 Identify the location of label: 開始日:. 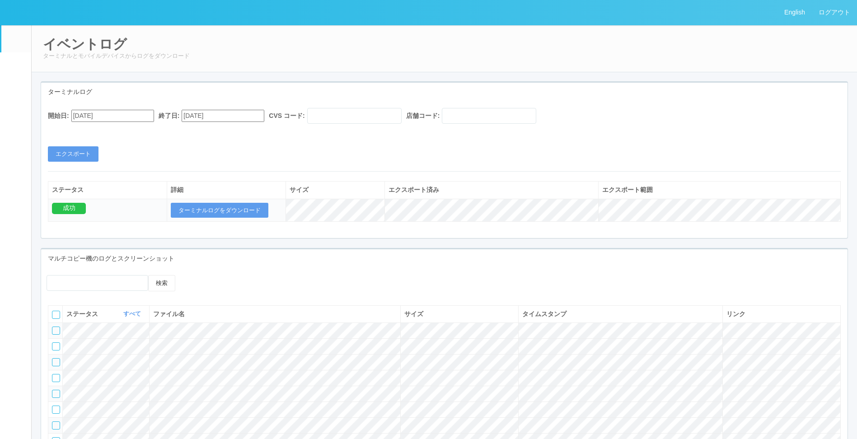
(58, 116).